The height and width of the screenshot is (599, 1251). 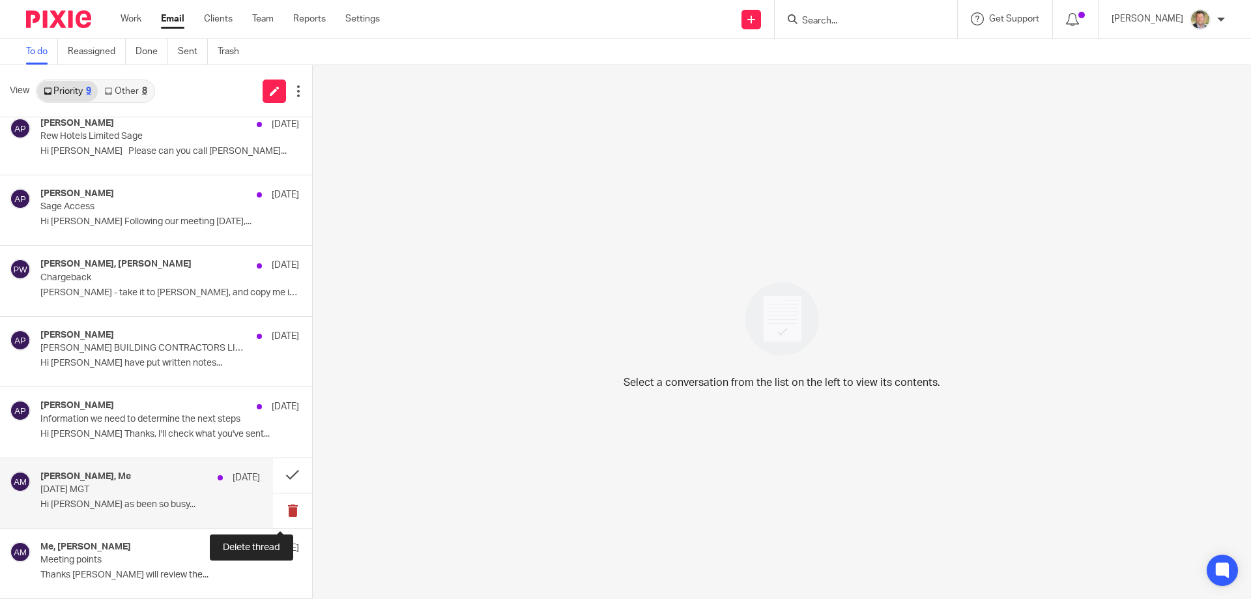 I want to click on a: Reports, so click(x=309, y=19).